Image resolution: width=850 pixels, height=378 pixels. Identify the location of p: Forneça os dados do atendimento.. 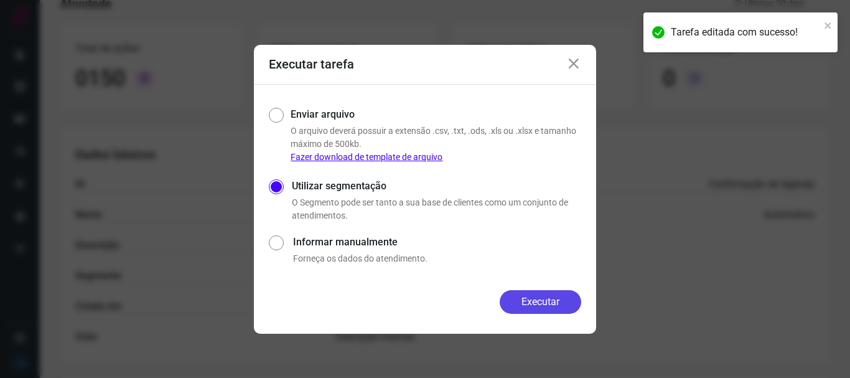
(437, 258).